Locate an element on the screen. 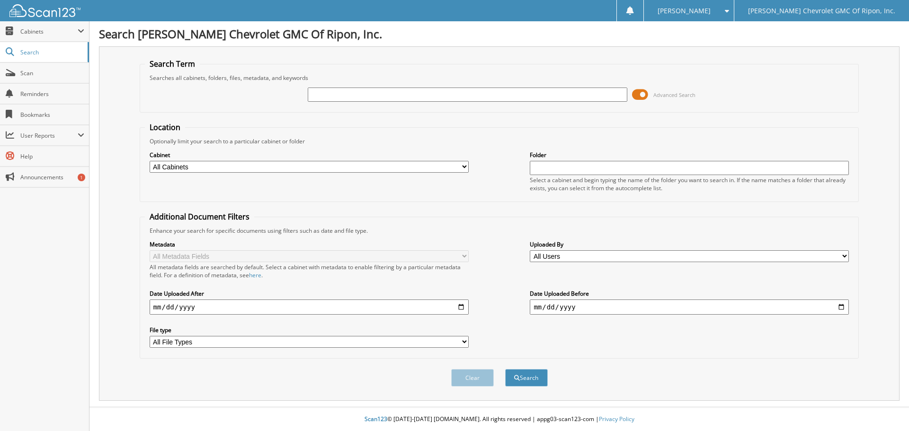 The height and width of the screenshot is (431, 909). div: Enhance your search for specific documents using filters such as date and file type. is located at coordinates (499, 230).